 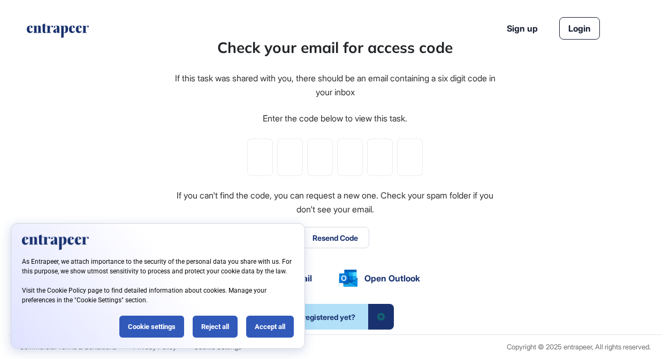 What do you see at coordinates (523, 28) in the screenshot?
I see `a: Sign up` at bounding box center [523, 28].